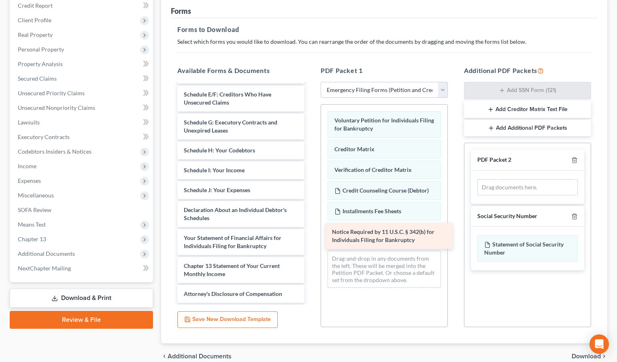 This screenshot has width=617, height=362. Describe the element at coordinates (55, 151) in the screenshot. I see `span: Codebtors Insiders & Notices` at that location.